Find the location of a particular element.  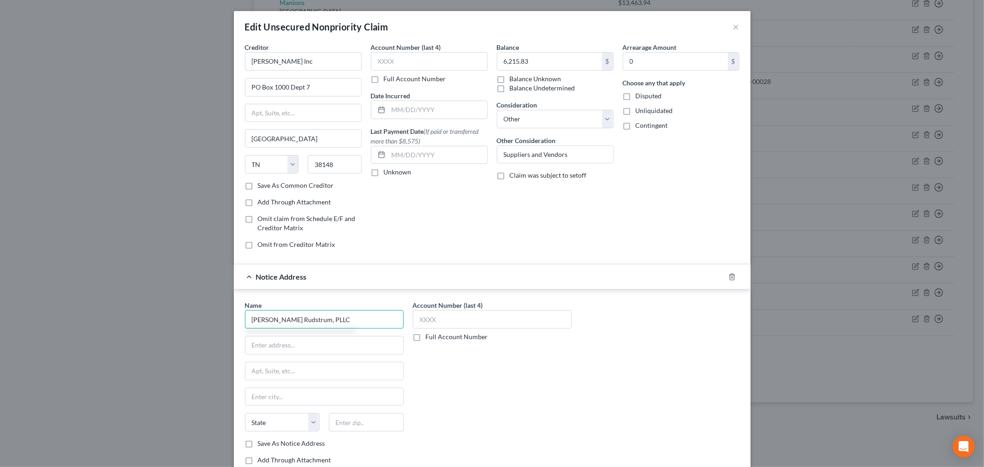

label: Balance Undetermined is located at coordinates (543, 88).